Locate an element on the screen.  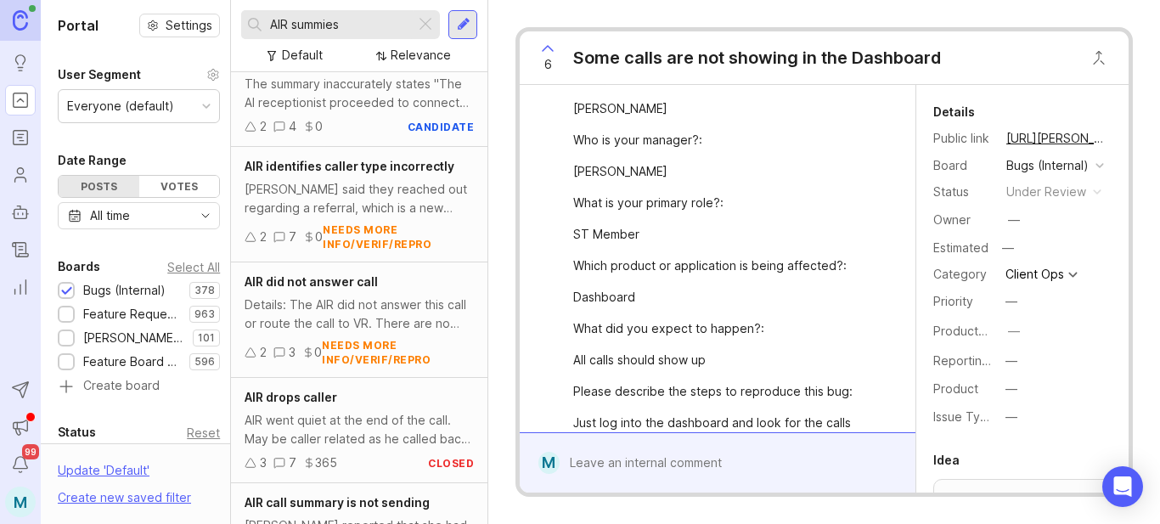
div: What is your primary role?: is located at coordinates (727, 203).